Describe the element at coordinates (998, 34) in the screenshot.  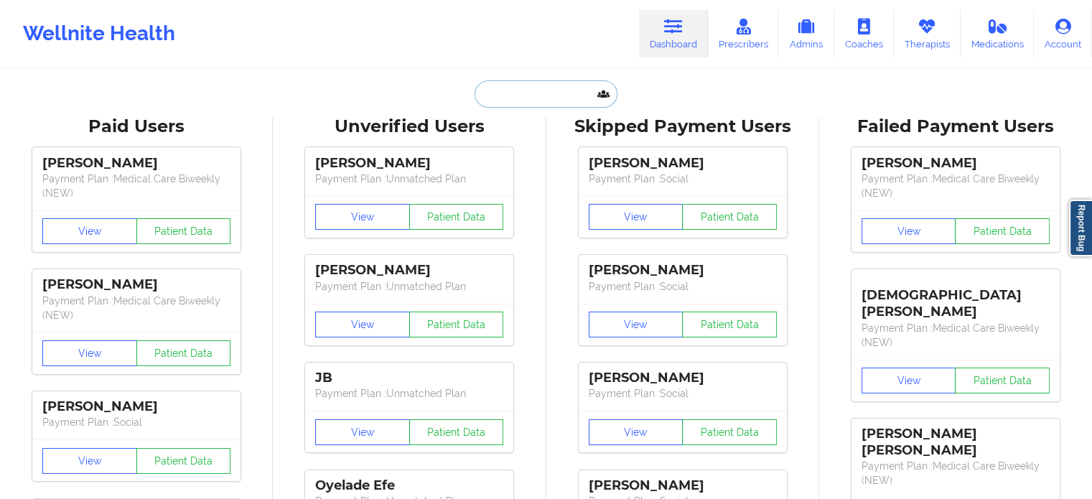
I see `a: Medications` at that location.